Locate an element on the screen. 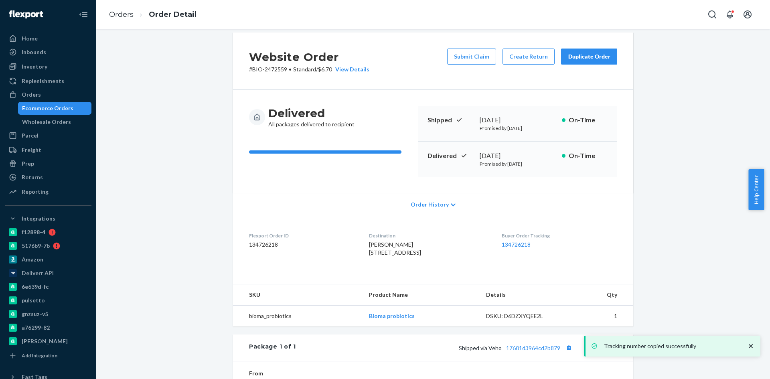  dd: 134726218 is located at coordinates (302, 245).